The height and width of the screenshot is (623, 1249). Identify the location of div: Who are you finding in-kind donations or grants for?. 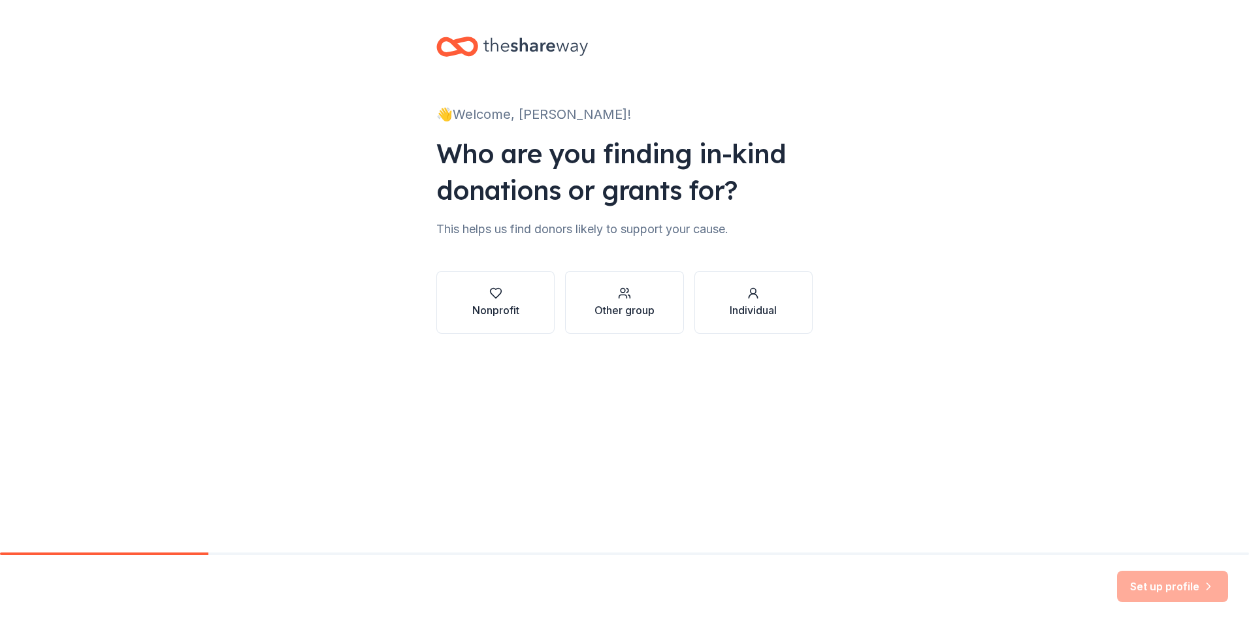
(625, 172).